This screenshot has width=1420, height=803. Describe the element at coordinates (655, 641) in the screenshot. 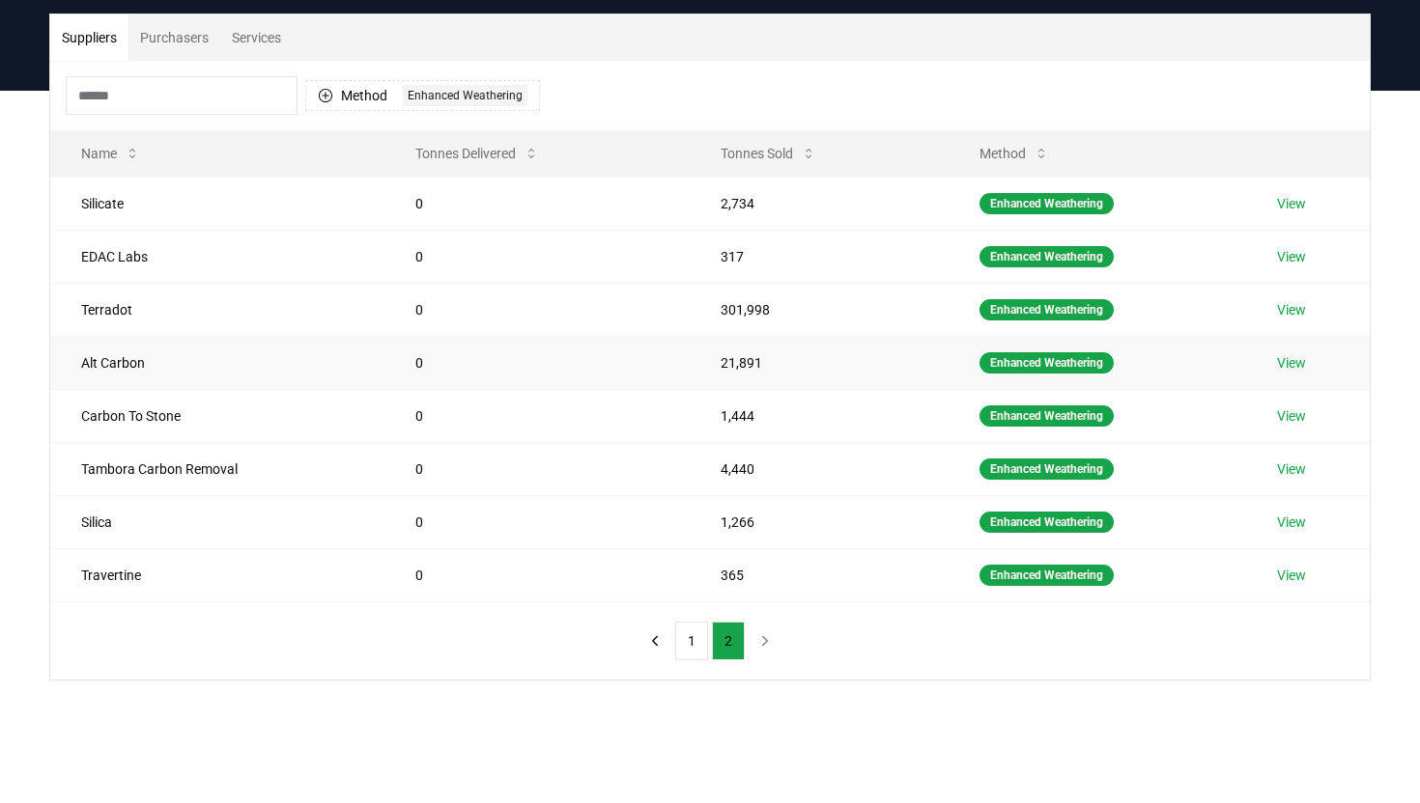

I see `button: previous page` at that location.